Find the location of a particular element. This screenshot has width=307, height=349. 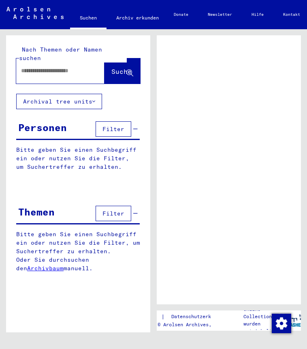

span: Suche is located at coordinates (122, 71).